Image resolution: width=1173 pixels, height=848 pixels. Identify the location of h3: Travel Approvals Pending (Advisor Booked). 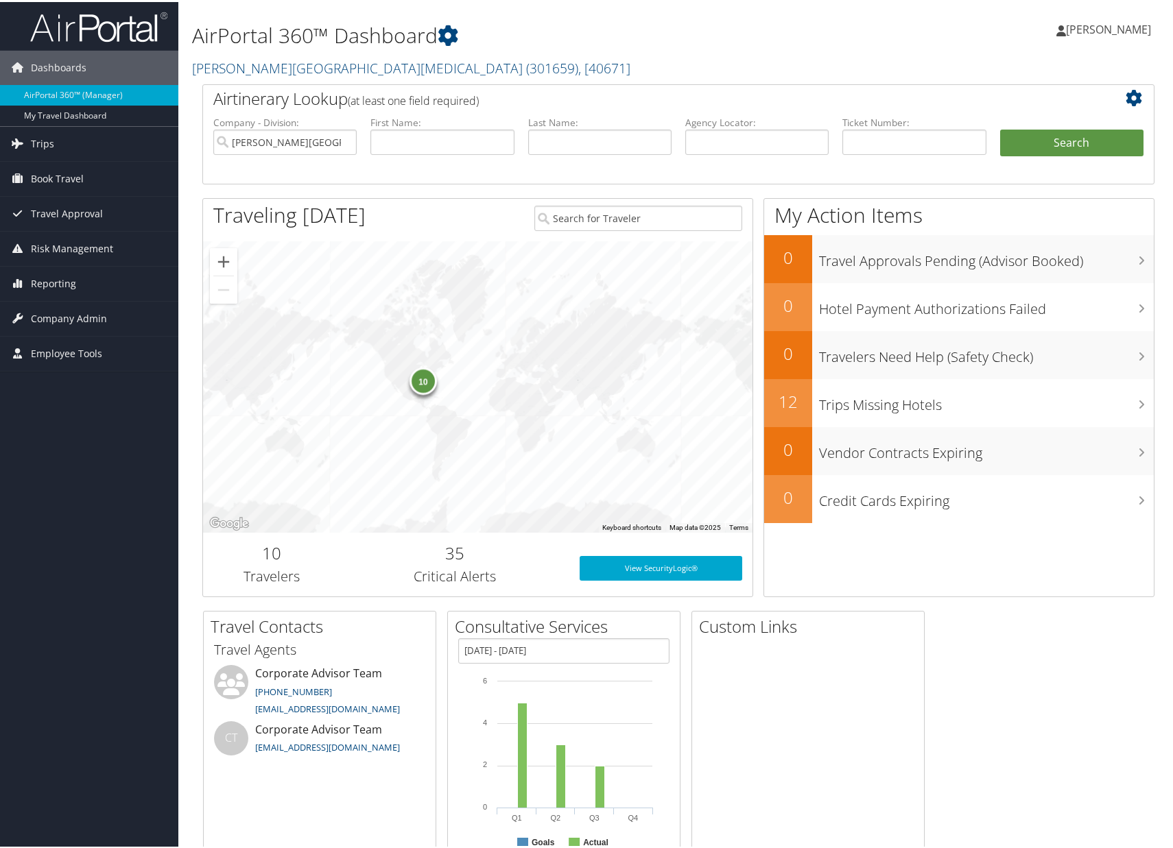
(986, 256).